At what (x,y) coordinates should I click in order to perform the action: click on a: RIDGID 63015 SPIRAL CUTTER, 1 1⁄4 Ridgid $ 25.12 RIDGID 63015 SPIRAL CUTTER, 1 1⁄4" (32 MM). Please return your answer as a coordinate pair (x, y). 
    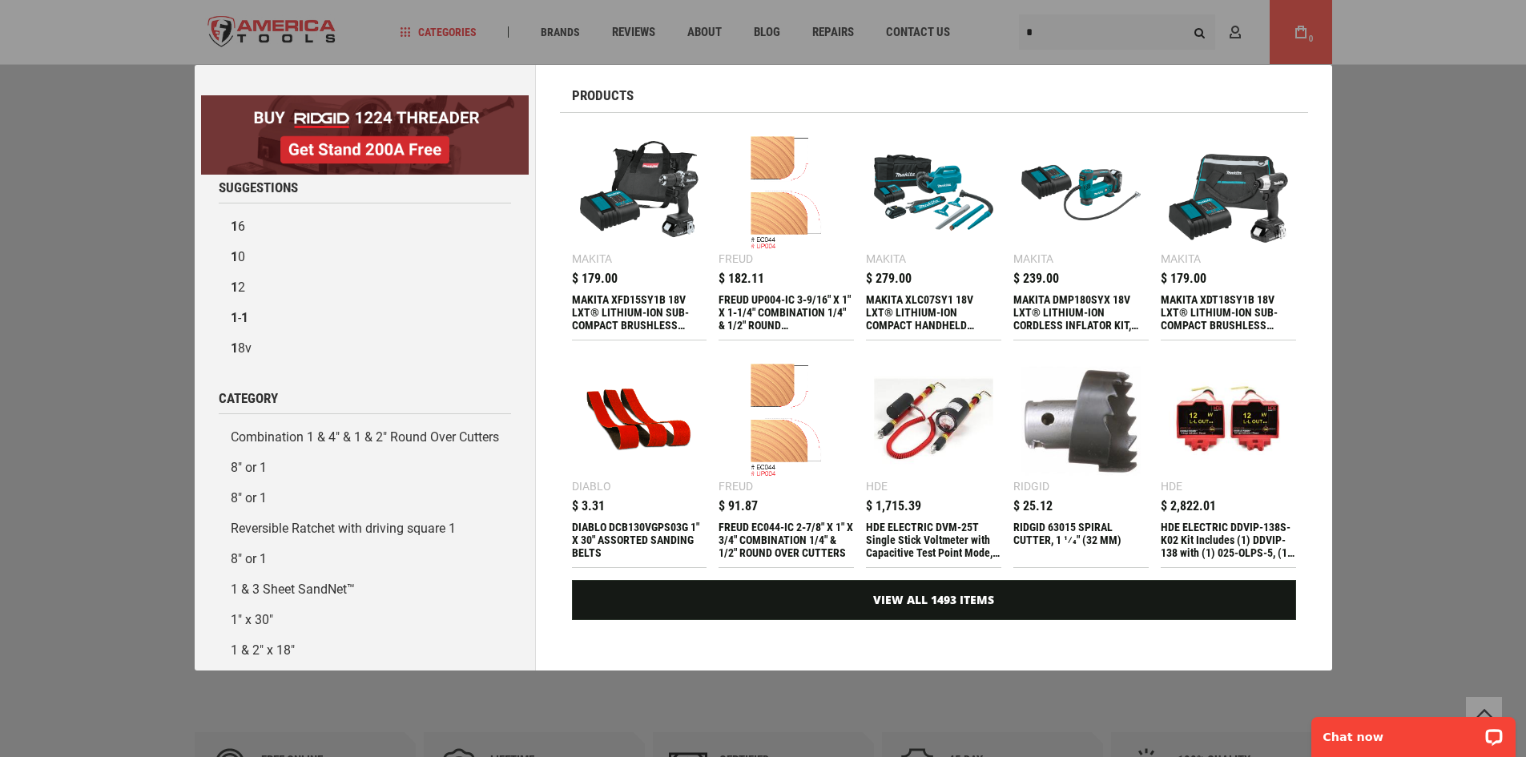
    Looking at the image, I should click on (1081, 460).